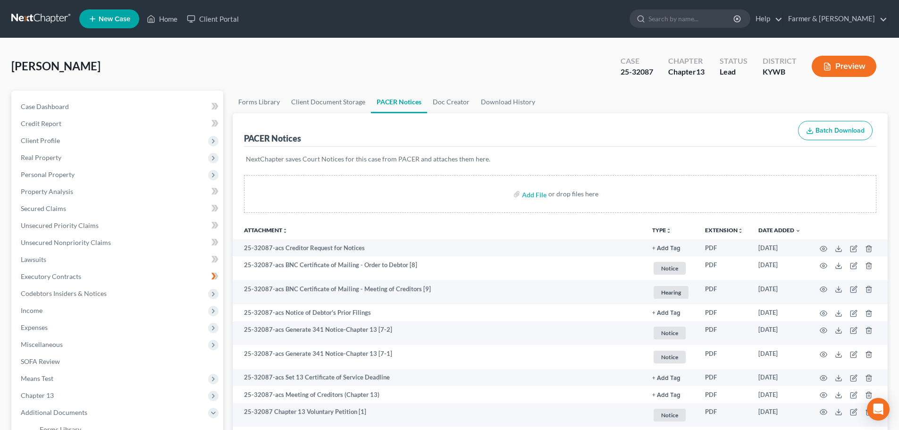  I want to click on div: Chapter, so click(686, 61).